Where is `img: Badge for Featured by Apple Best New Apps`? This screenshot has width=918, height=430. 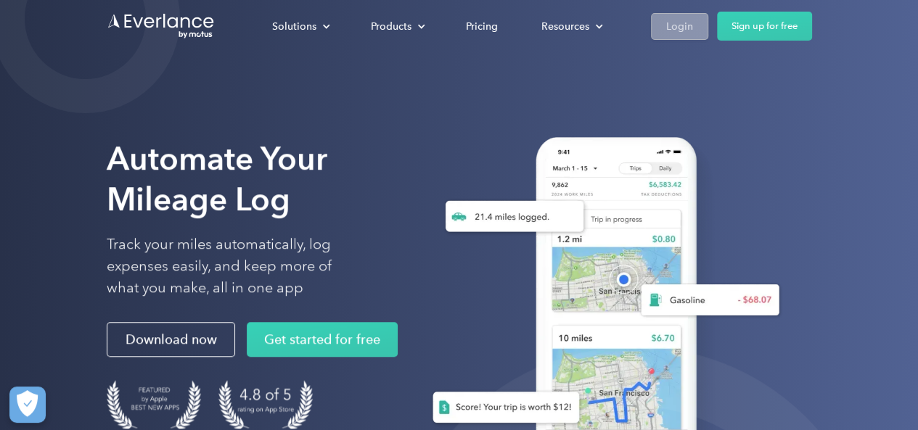
img: Badge for Featured by Apple Best New Apps is located at coordinates (154, 404).